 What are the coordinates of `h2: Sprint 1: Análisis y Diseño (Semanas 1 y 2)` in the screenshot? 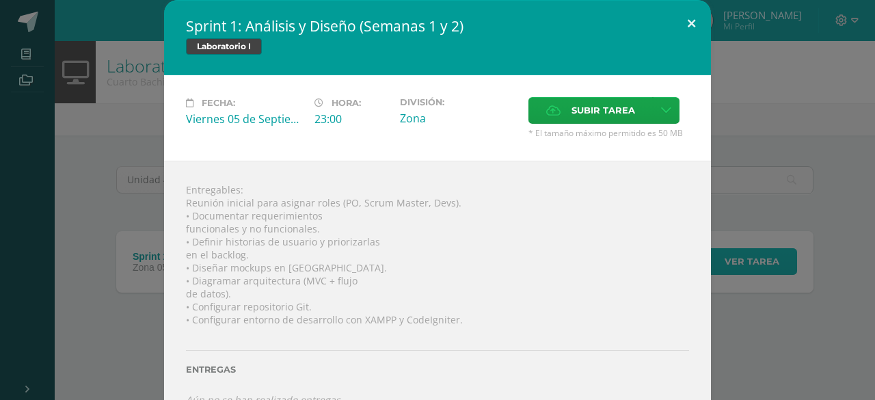 It's located at (437, 26).